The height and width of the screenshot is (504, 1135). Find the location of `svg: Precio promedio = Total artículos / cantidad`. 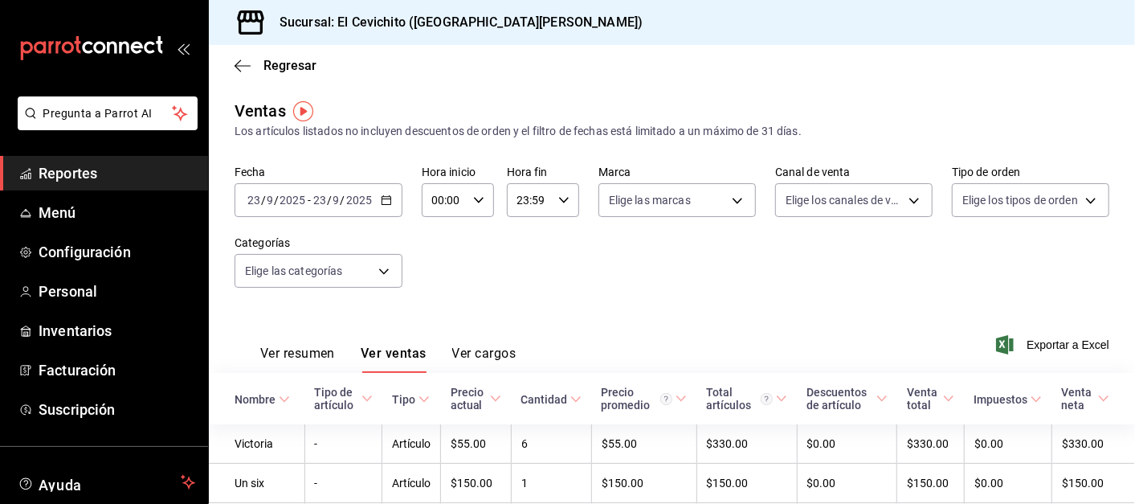

svg: Precio promedio = Total artículos / cantidad is located at coordinates (666, 398).